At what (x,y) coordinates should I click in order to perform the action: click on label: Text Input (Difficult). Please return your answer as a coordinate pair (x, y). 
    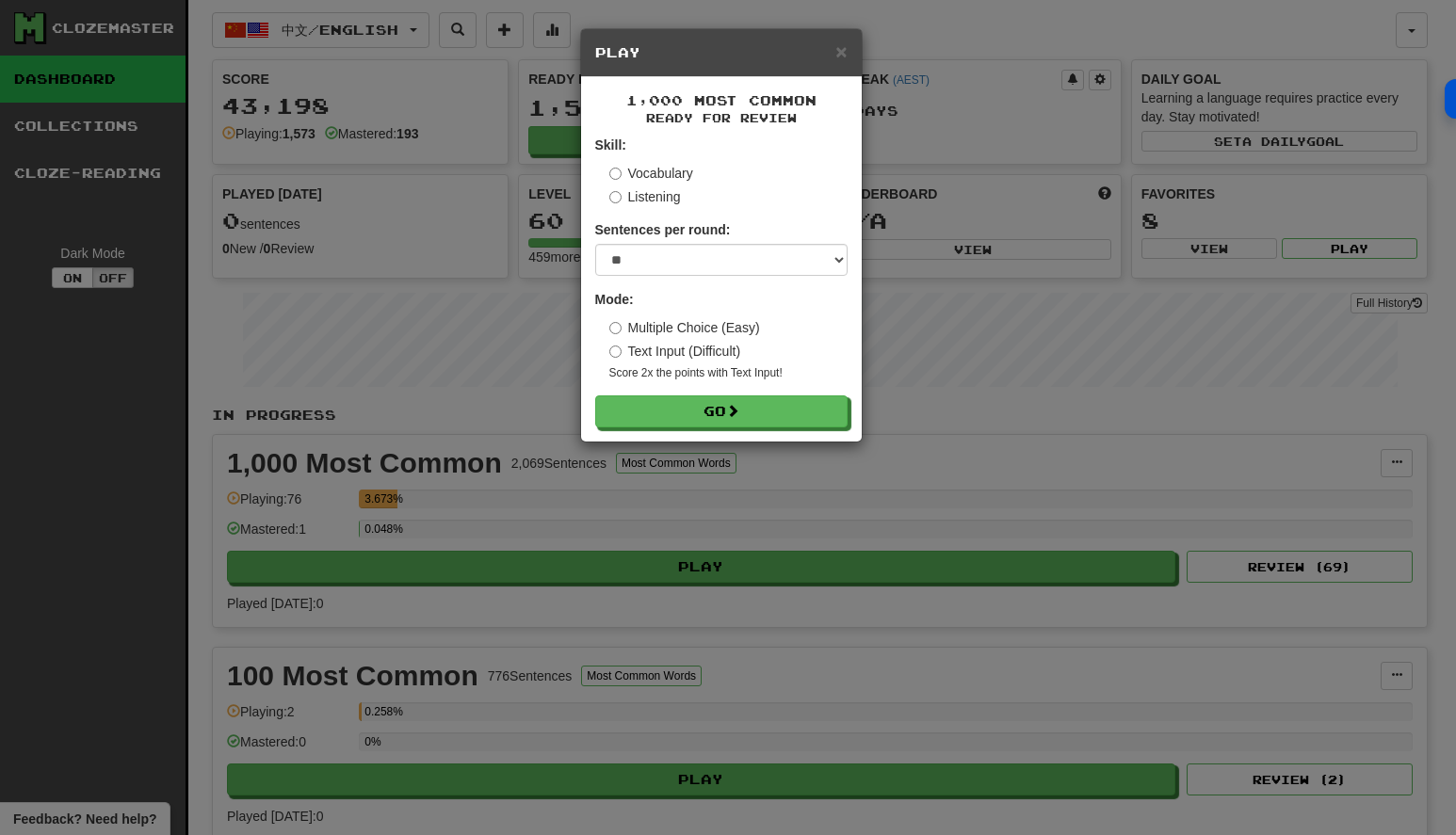
    Looking at the image, I should click on (676, 351).